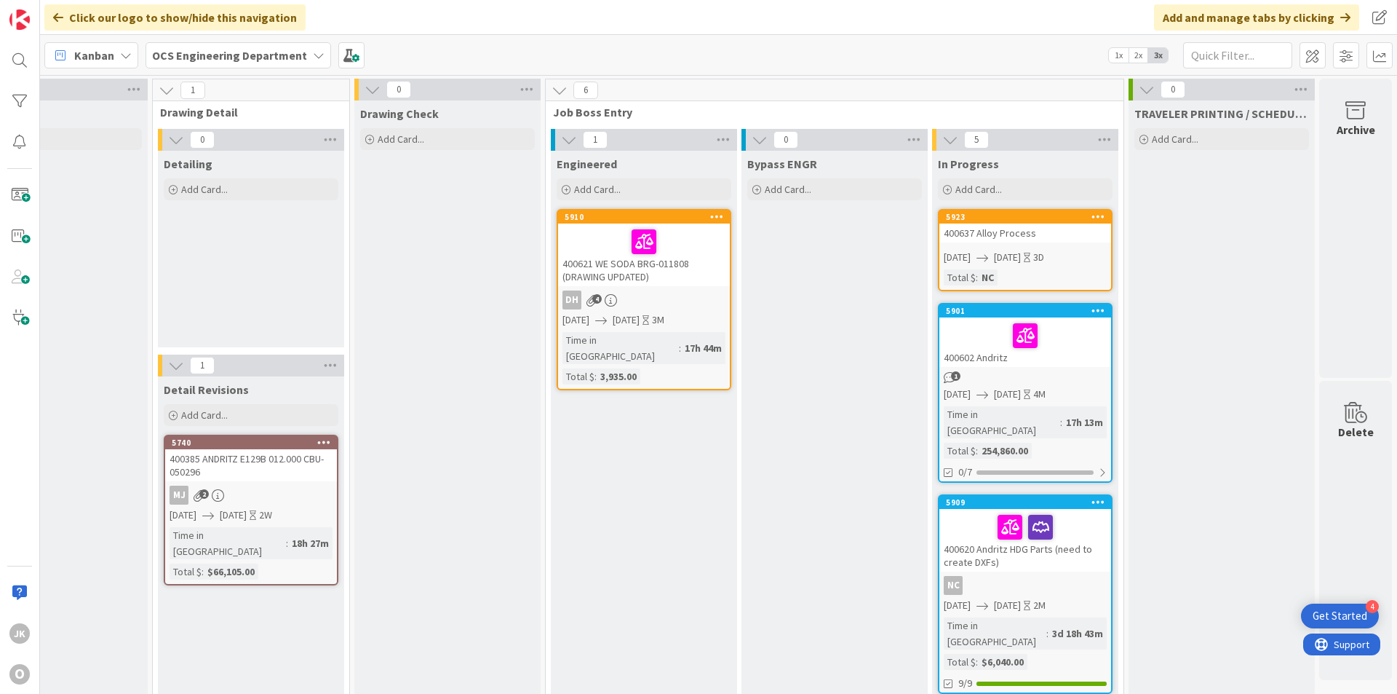 Image resolution: width=1397 pixels, height=694 pixels. I want to click on div: 400620 Andritz HDG Parts (need to create DXFs), so click(1025, 540).